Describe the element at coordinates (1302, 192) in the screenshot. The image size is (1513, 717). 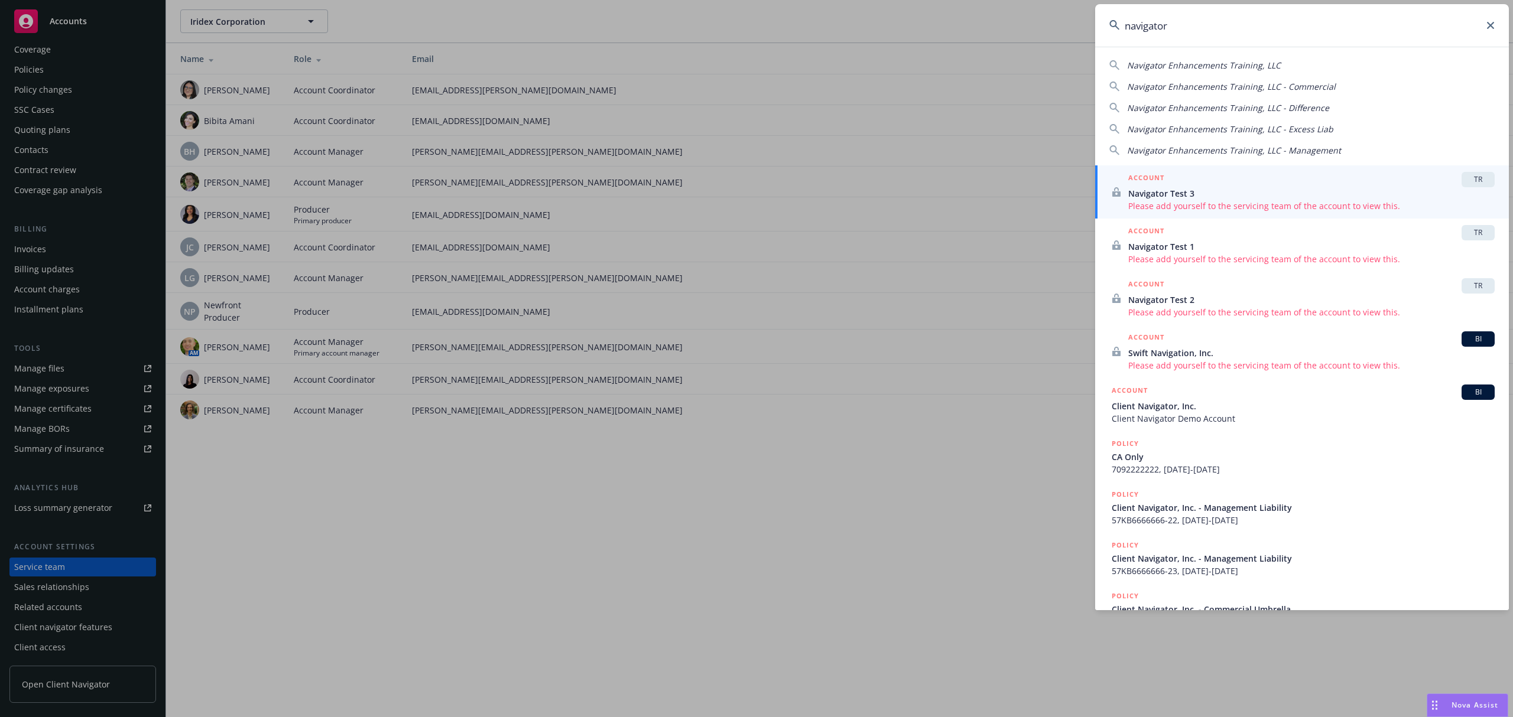
I see `a: ACCOUNTTRNavigator Test 3Please add yourself to the servicing team of the account to view this.` at that location.